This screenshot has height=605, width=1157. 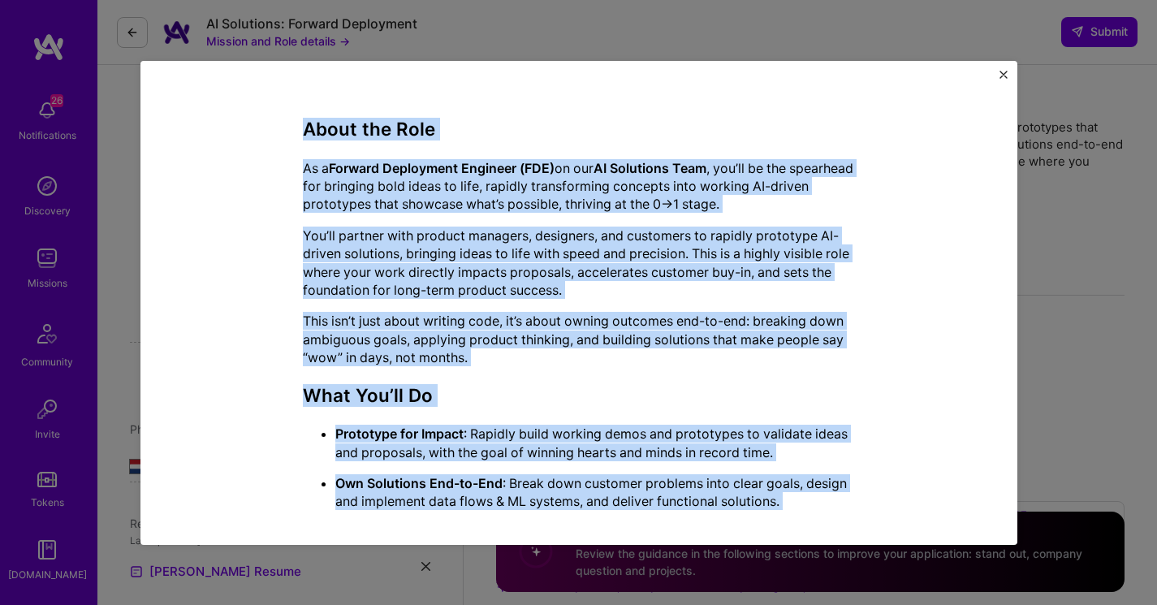 What do you see at coordinates (368, 394) in the screenshot?
I see `strong: What You’ll Do` at bounding box center [368, 394].